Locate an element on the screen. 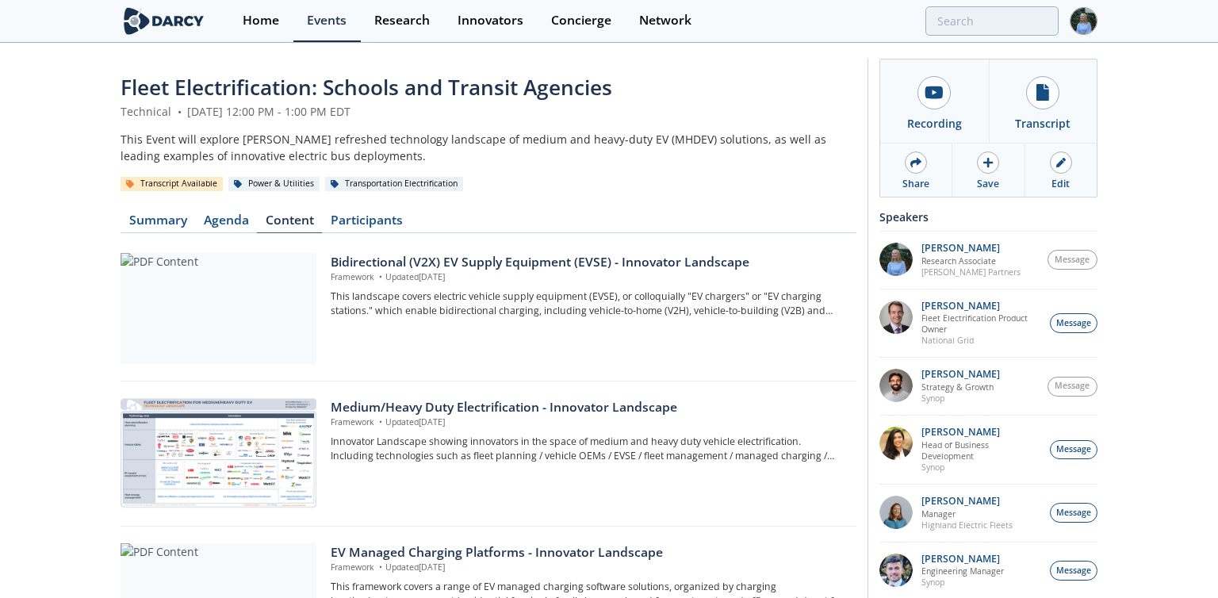 The height and width of the screenshot is (598, 1218). div: Speakers is located at coordinates (988, 216).